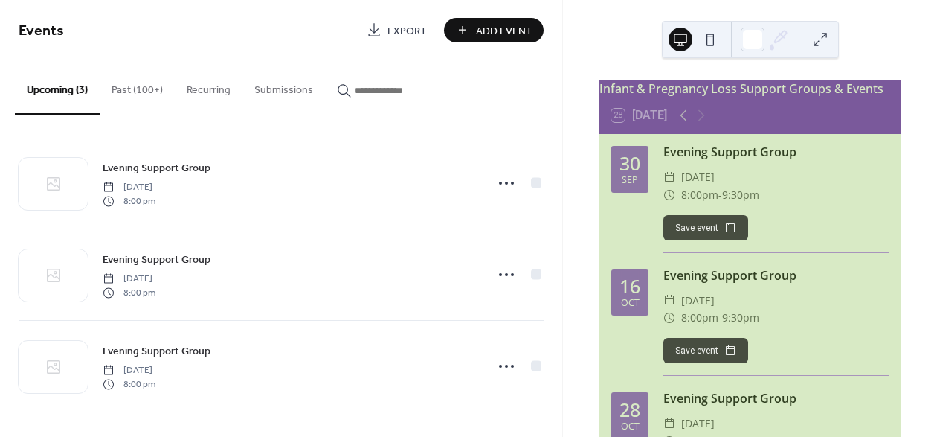 This screenshot has height=437, width=937. I want to click on div: 28, so click(630, 409).